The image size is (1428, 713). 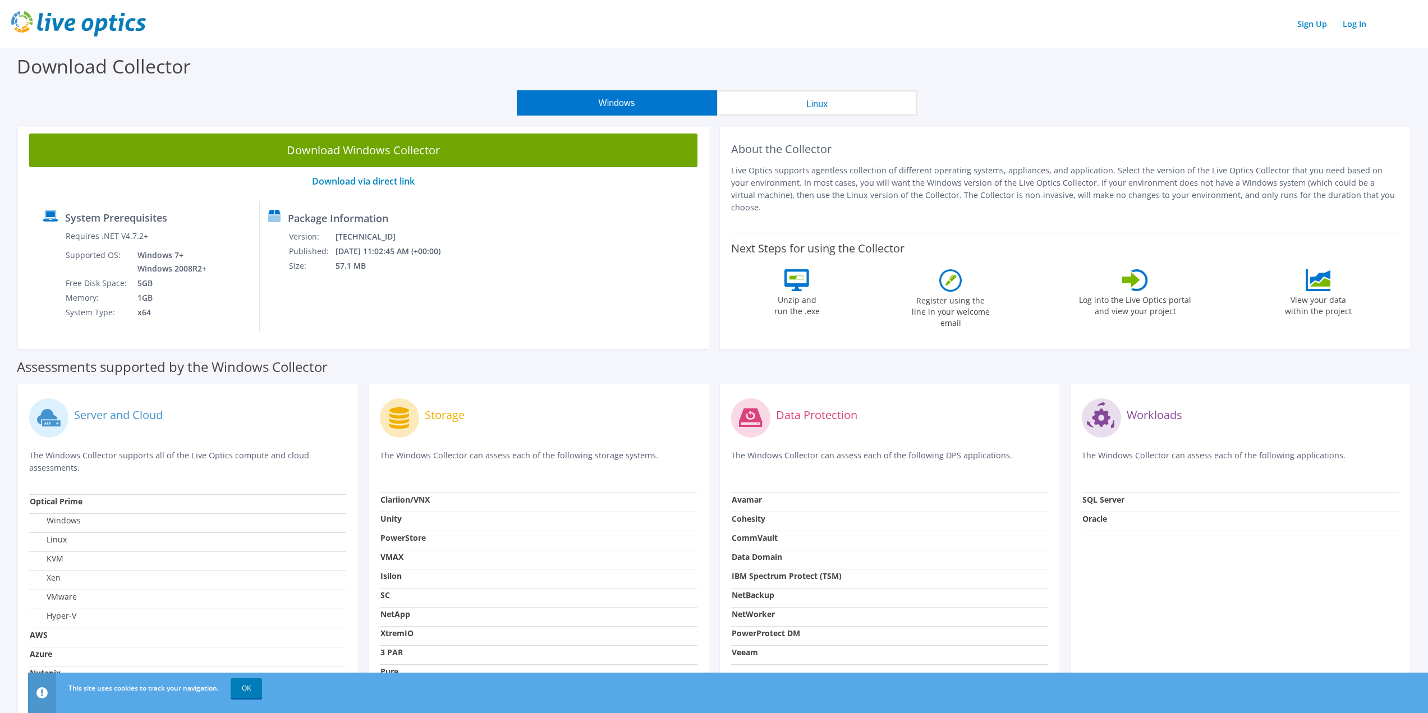 I want to click on label: Server and Cloud, so click(x=118, y=415).